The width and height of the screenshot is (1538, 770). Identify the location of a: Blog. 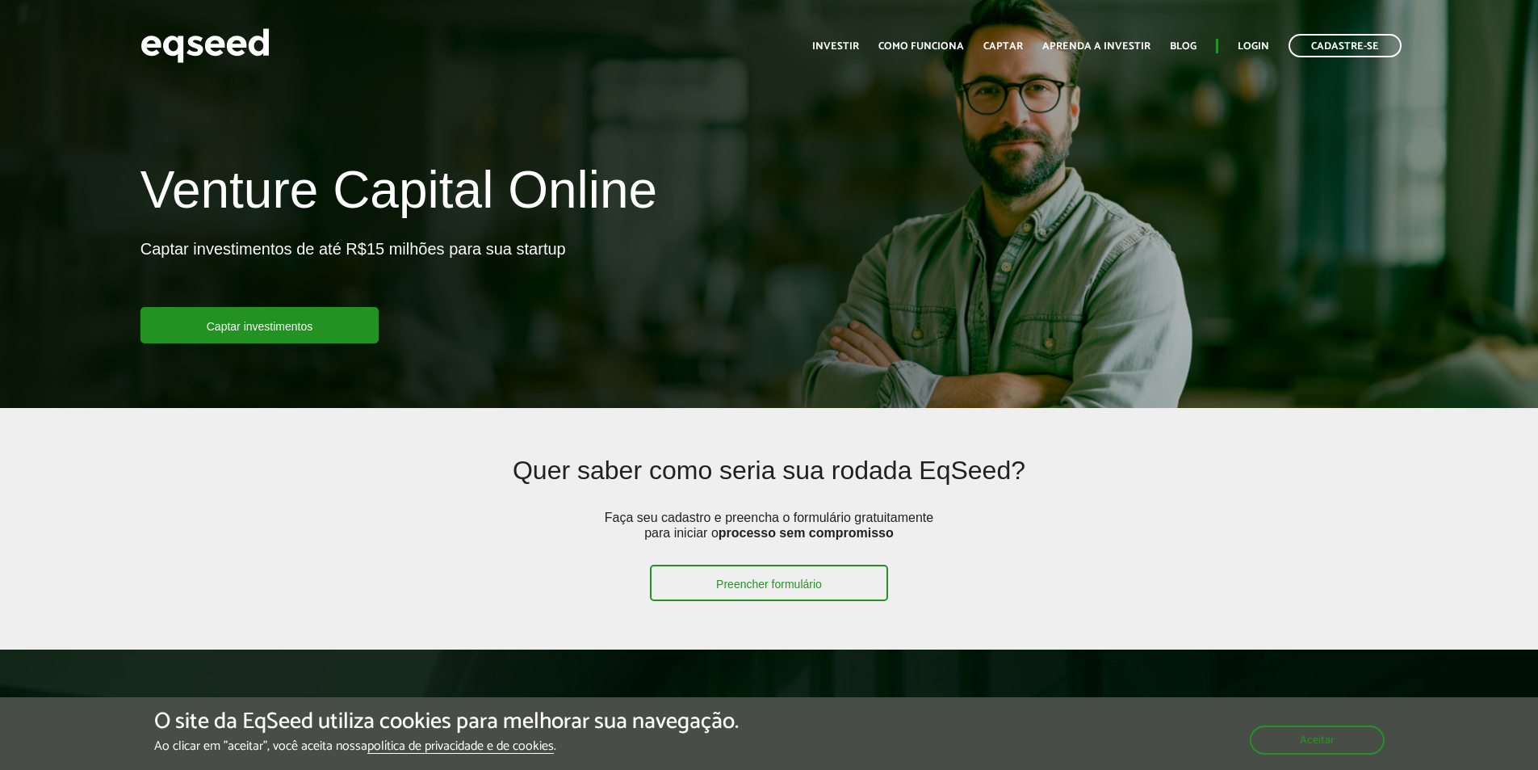
(1183, 46).